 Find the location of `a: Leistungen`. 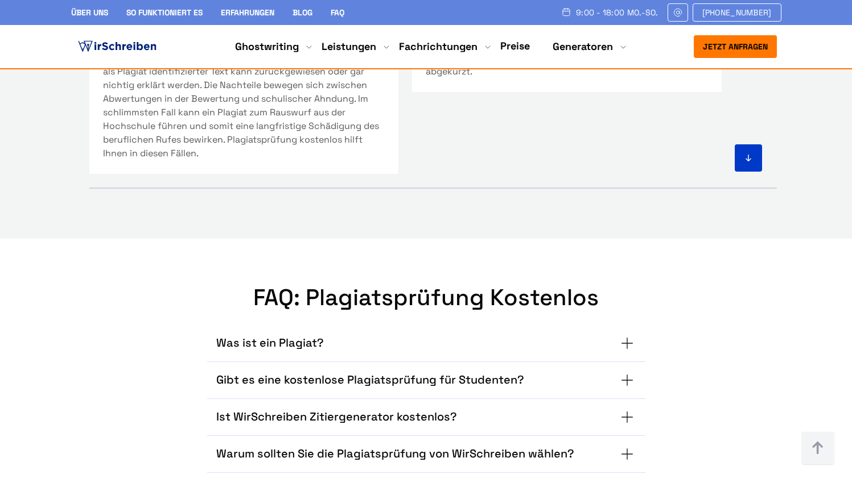

a: Leistungen is located at coordinates (349, 47).